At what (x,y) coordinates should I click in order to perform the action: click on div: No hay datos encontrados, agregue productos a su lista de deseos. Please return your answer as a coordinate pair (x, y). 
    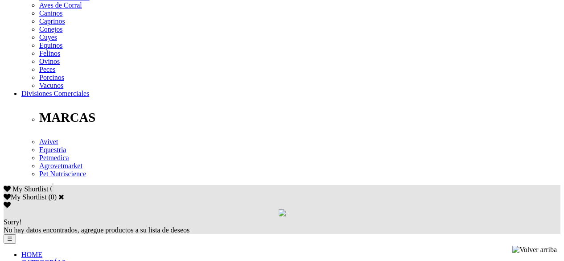
    Looking at the image, I should click on (282, 226).